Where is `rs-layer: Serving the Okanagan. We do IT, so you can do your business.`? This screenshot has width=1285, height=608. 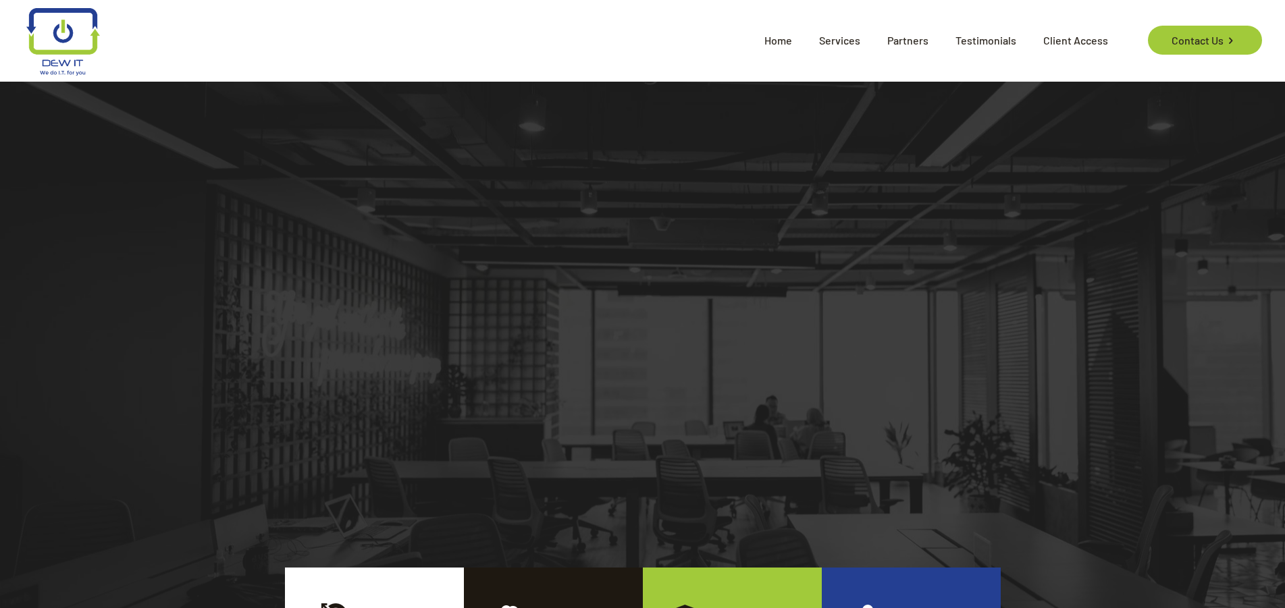 rs-layer: Serving the Okanagan. We do IT, so you can do your business. is located at coordinates (452, 361).